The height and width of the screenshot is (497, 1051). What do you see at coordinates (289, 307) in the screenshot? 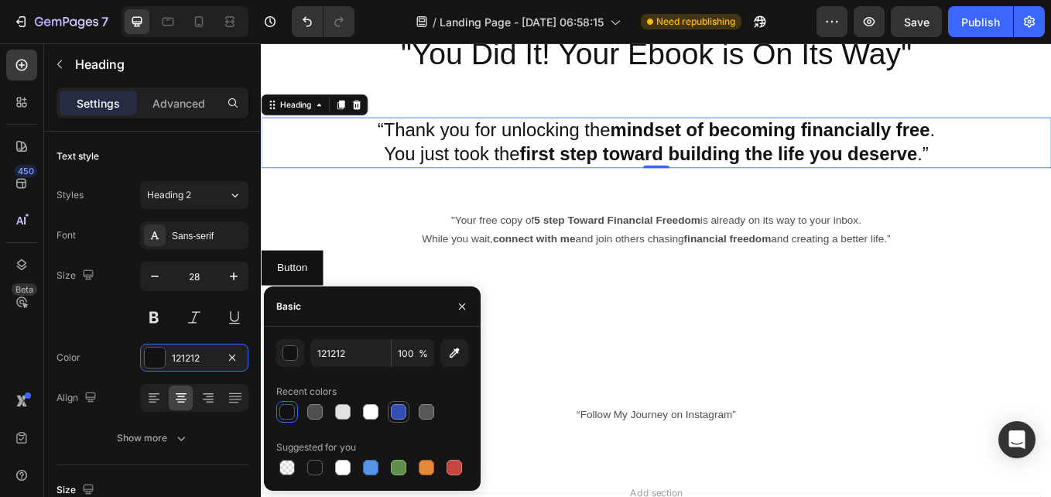
I see `div: Basic` at bounding box center [289, 307].